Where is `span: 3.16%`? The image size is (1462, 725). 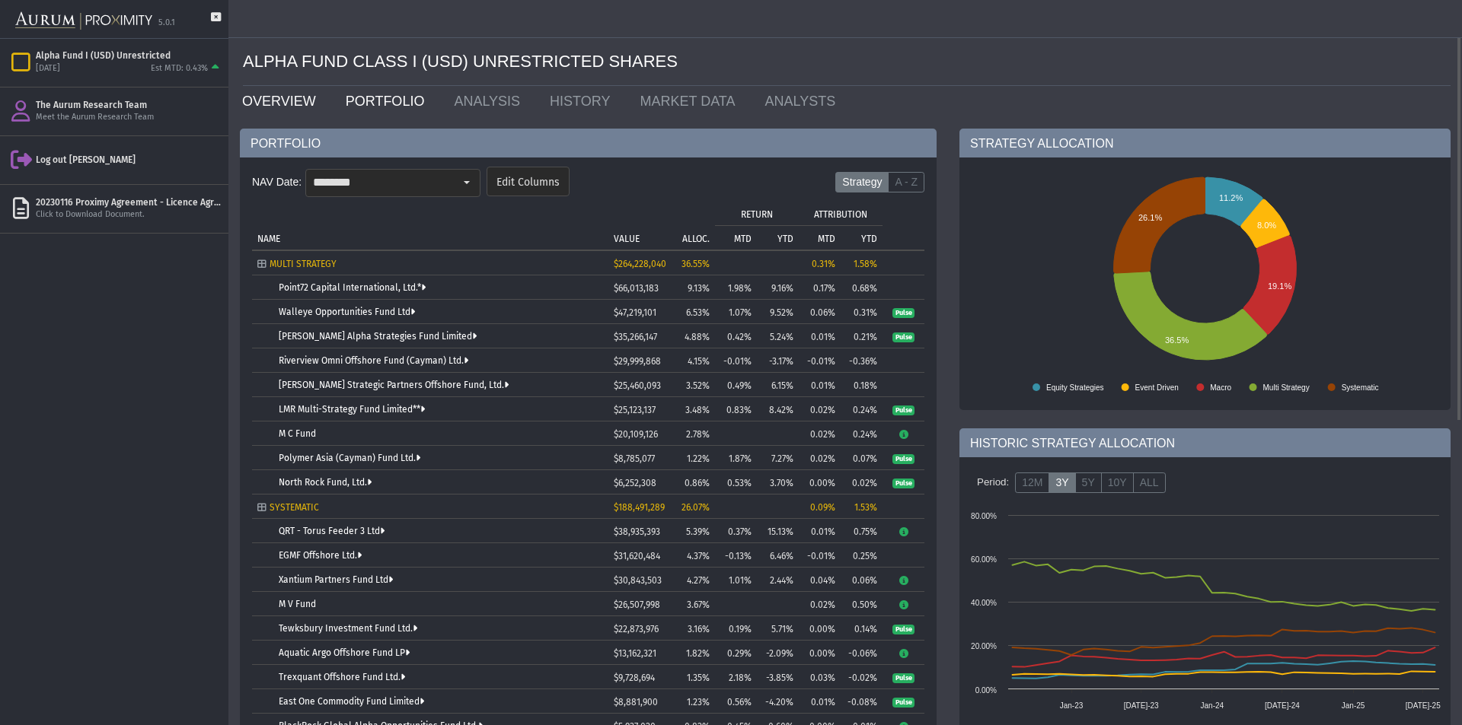 span: 3.16% is located at coordinates (698, 630).